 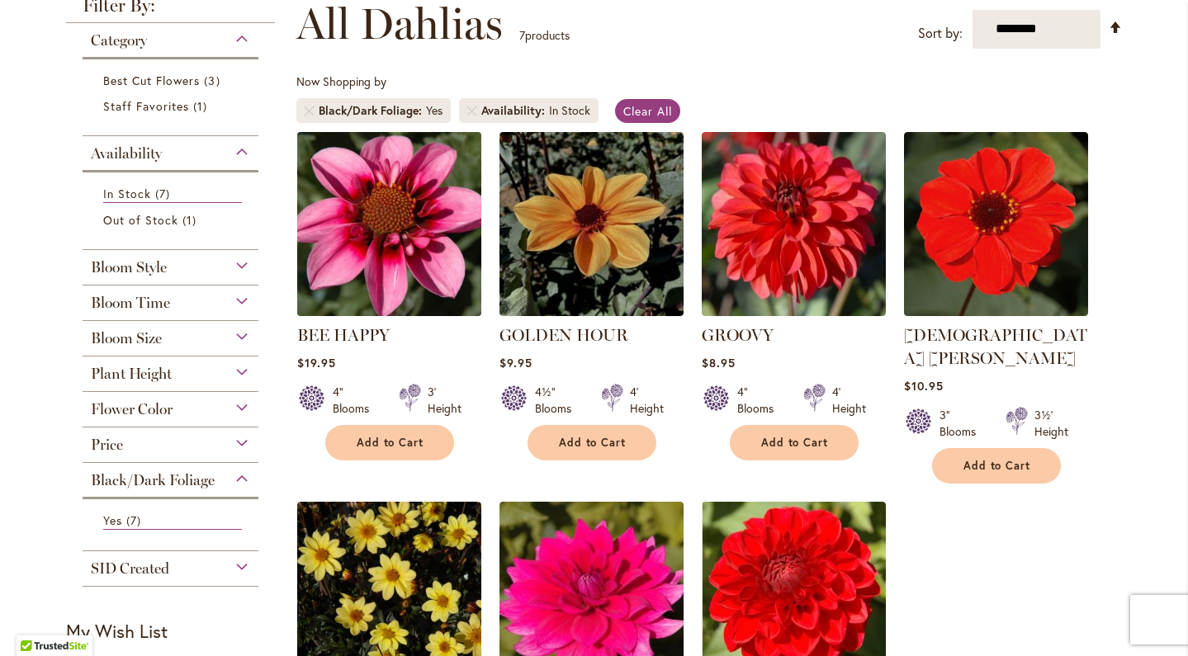 I want to click on label: Sort by:, so click(x=940, y=33).